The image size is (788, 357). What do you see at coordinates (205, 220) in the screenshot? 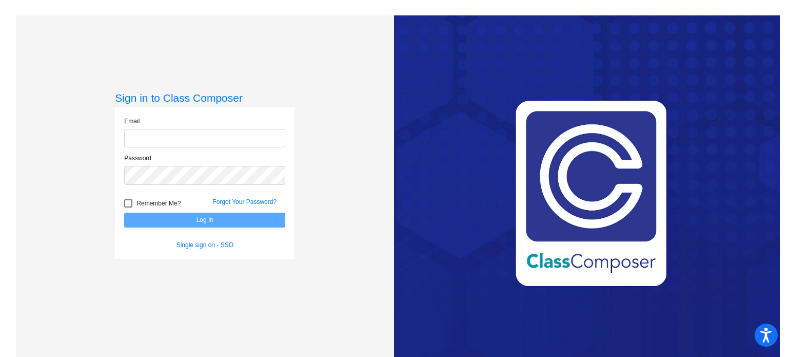
I see `button: Log In` at bounding box center [205, 220].